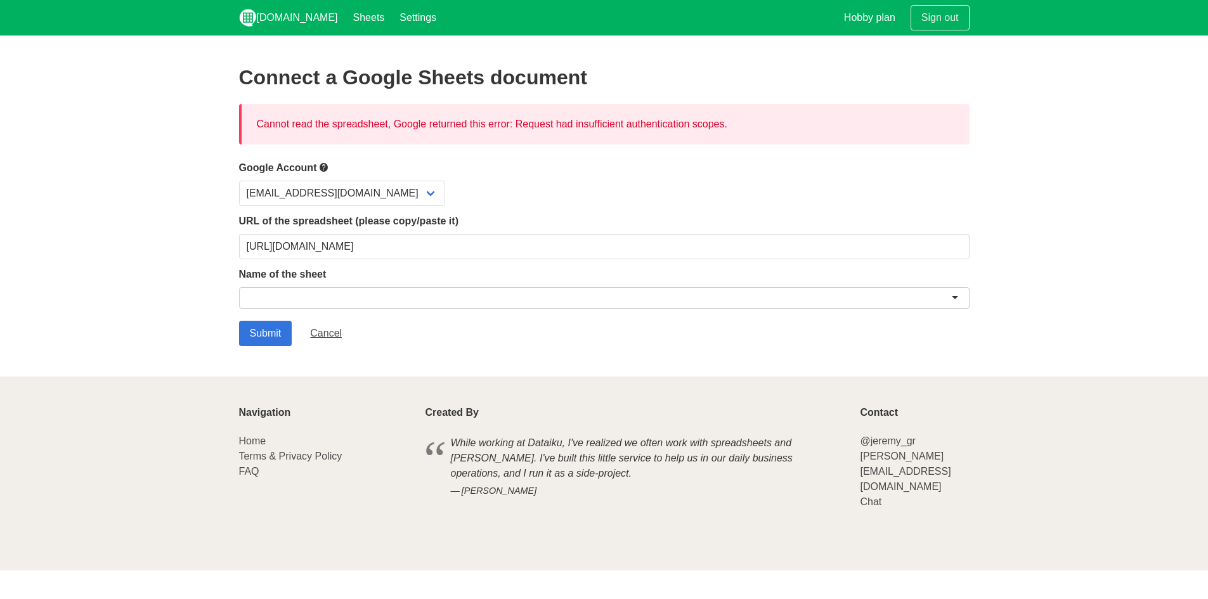 The image size is (1208, 599). I want to click on label: Name of the sheet, so click(604, 275).